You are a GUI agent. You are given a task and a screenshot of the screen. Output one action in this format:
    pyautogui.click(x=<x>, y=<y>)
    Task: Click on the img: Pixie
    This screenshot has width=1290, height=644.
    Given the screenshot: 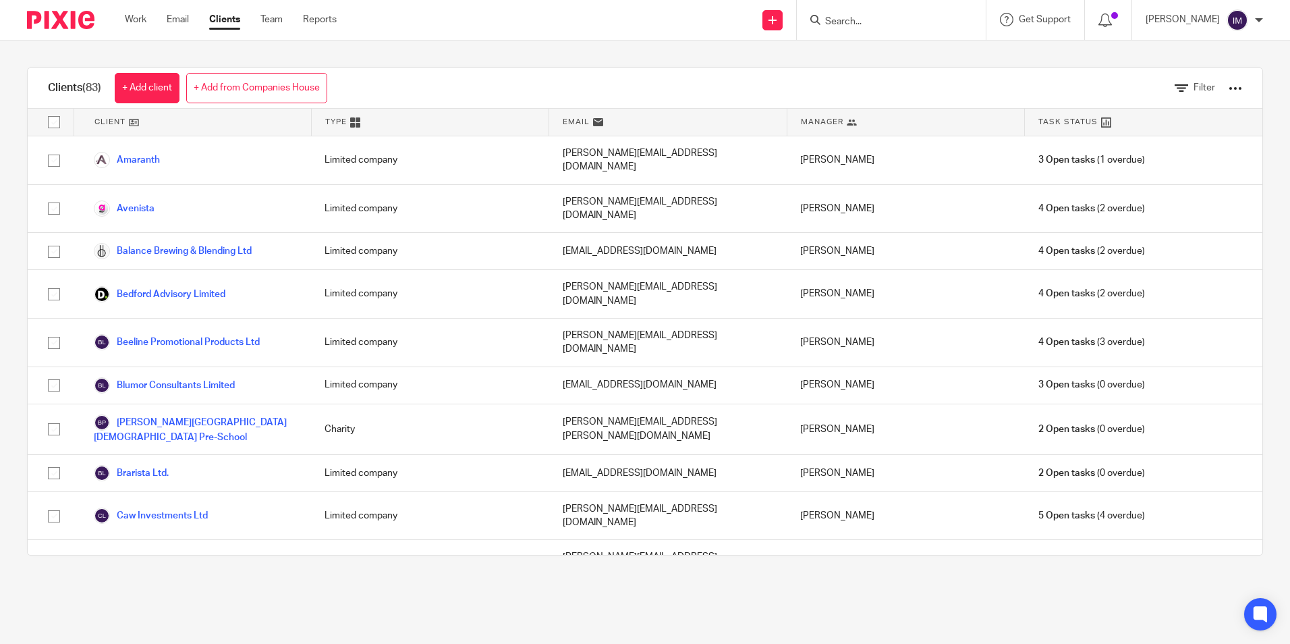 What is the action you would take?
    pyautogui.click(x=61, y=20)
    